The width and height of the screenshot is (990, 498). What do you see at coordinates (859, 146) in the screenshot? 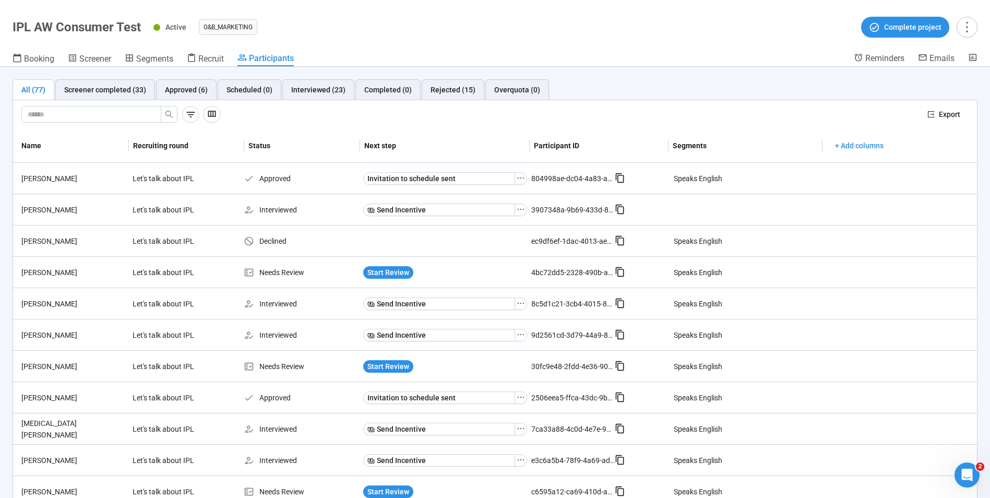
I see `button: + Add columns` at bounding box center [859, 146].